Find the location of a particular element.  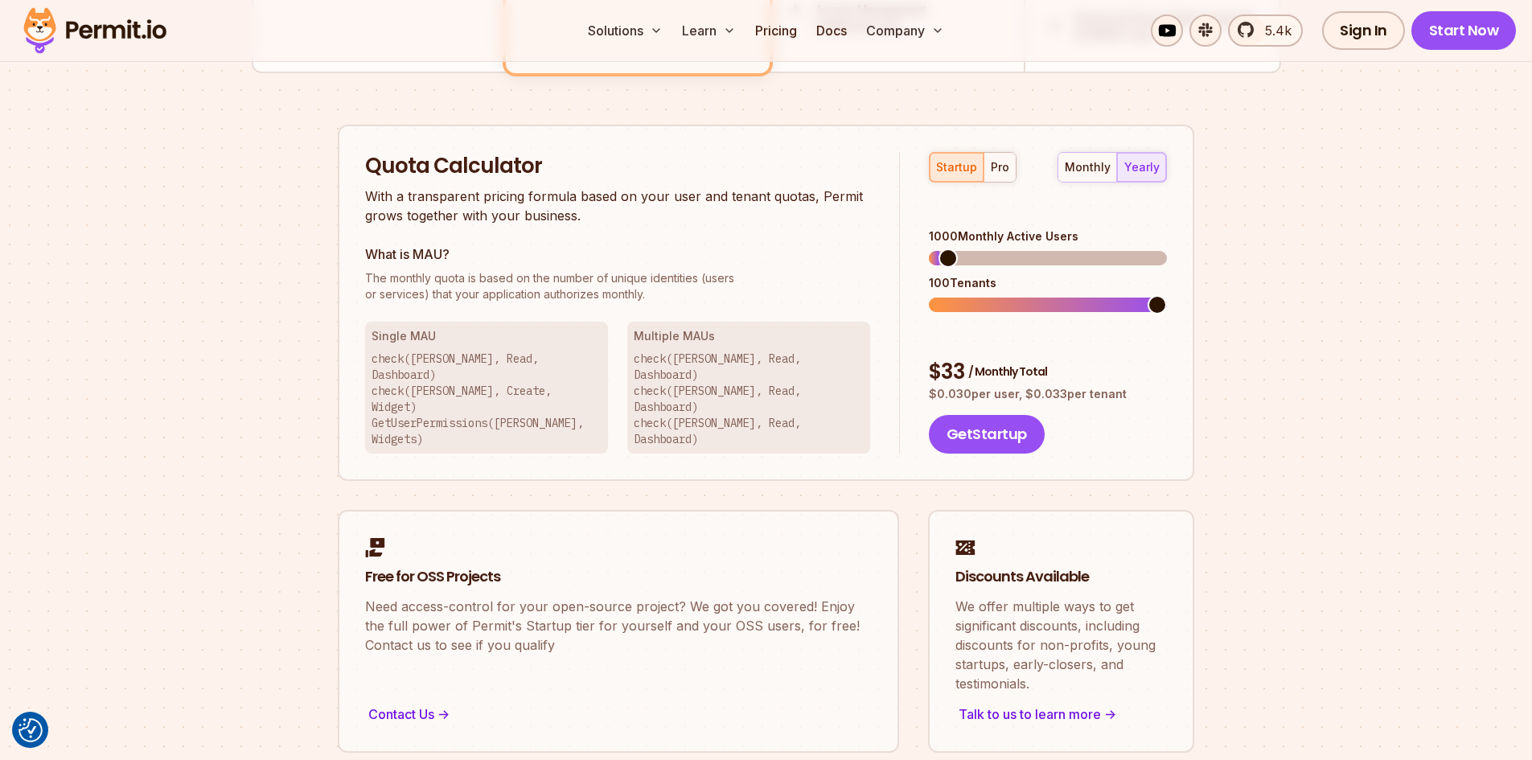

div: monthly is located at coordinates (1088, 167).